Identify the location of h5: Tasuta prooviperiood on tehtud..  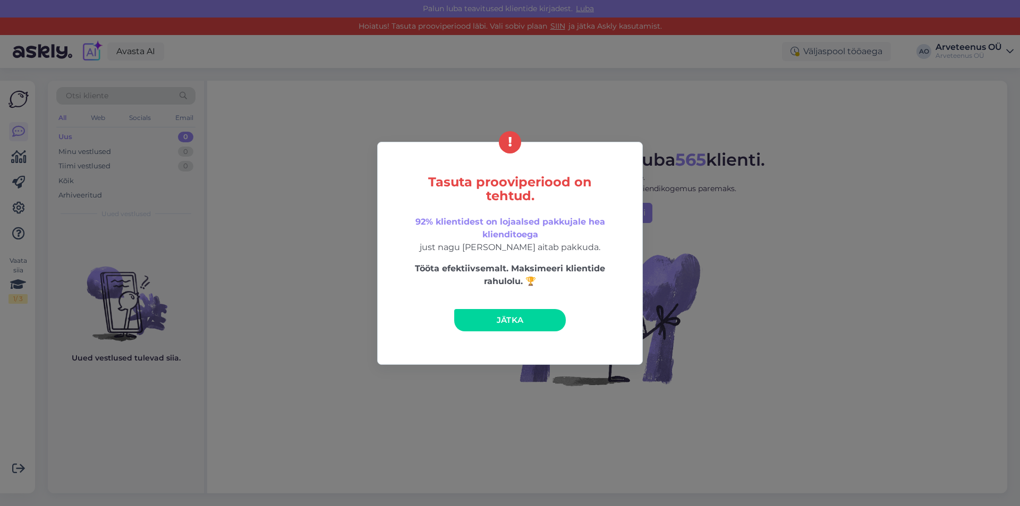
(510, 189).